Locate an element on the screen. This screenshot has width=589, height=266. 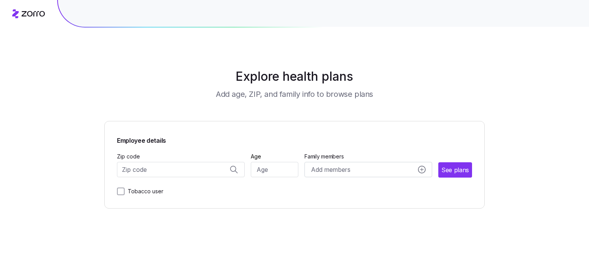
span: Add members is located at coordinates (330, 170).